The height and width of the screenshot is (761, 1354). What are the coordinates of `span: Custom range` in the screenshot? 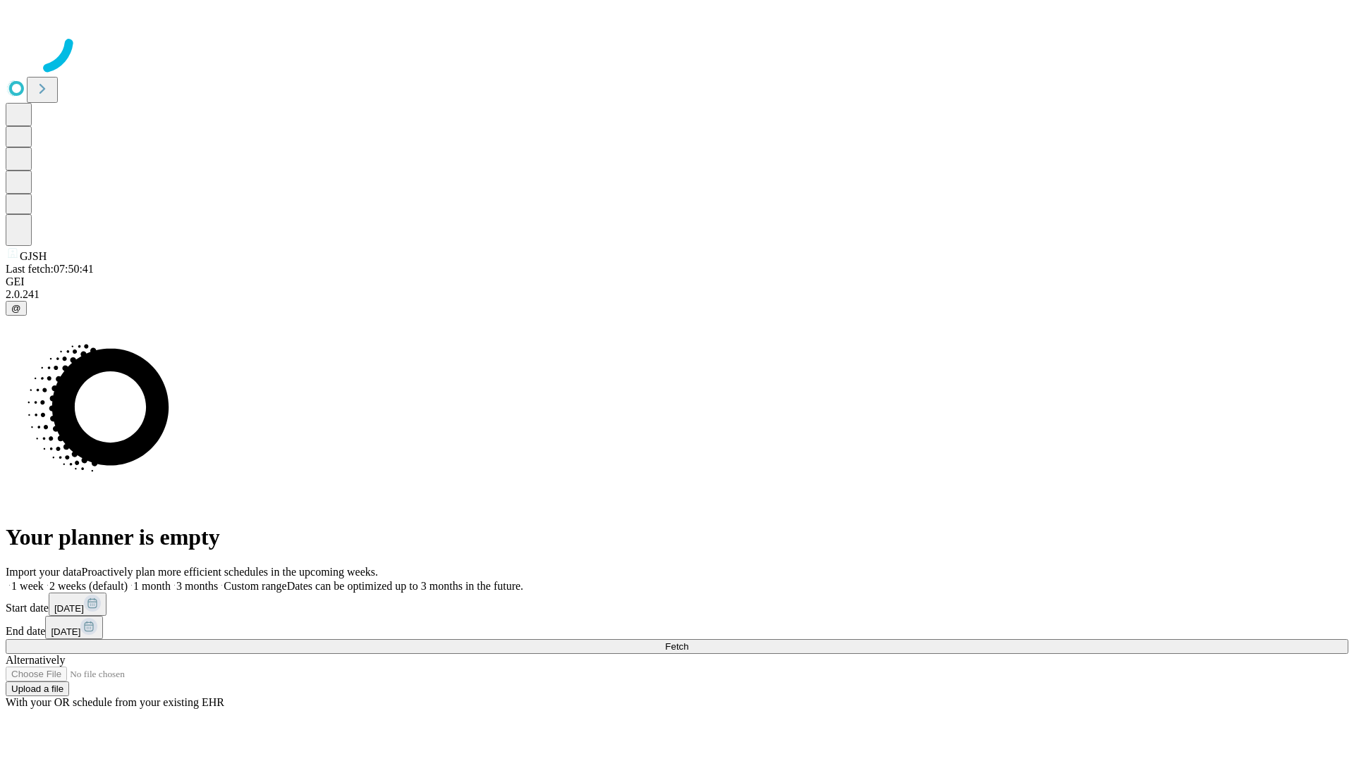 It's located at (254, 586).